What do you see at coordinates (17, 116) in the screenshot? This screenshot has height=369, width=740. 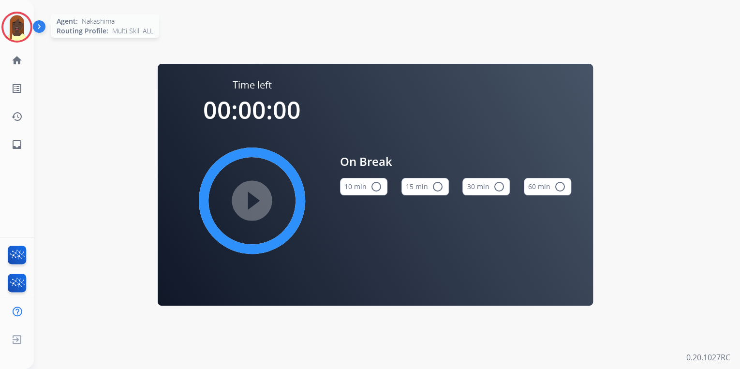 I see `mat-icon: history` at bounding box center [17, 116].